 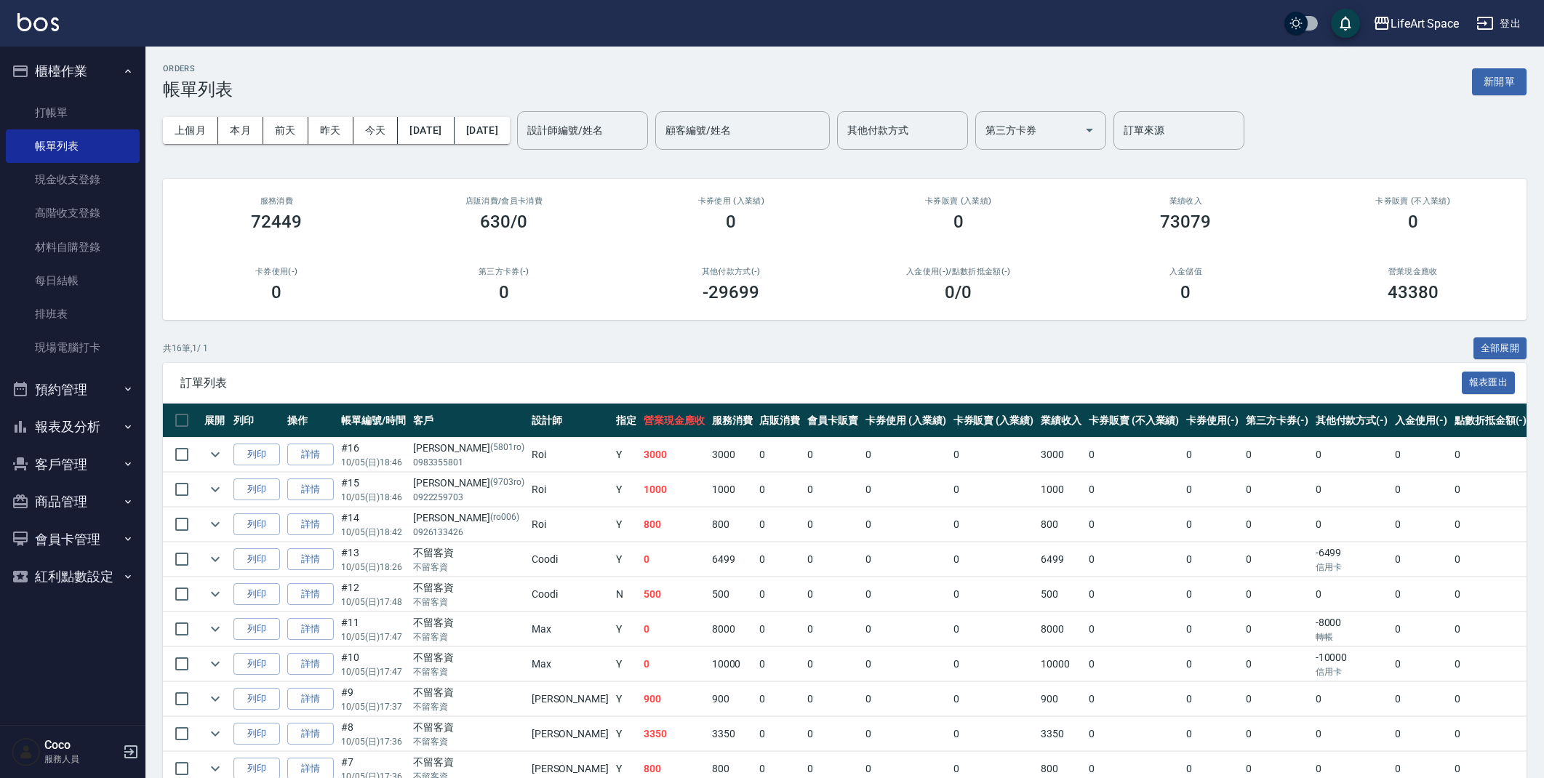 I want to click on td: Coodi, so click(x=570, y=594).